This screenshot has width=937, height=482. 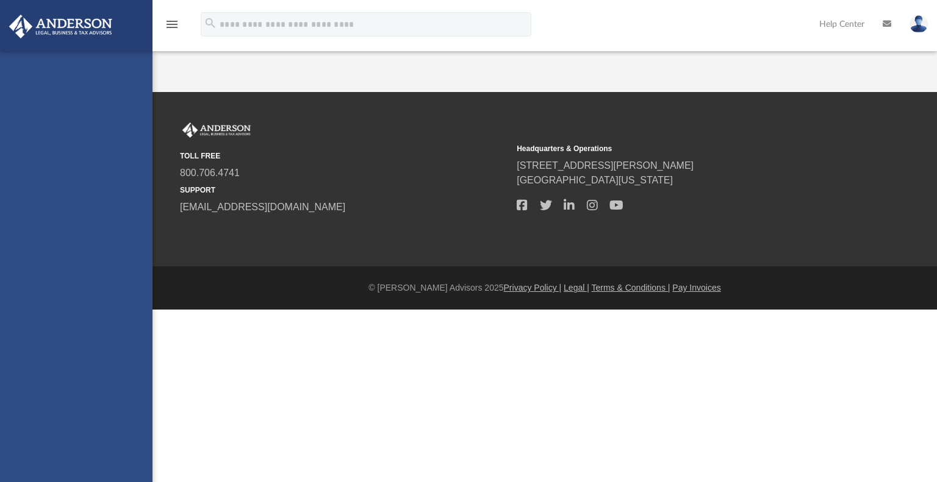 What do you see at coordinates (172, 24) in the screenshot?
I see `i: menu` at bounding box center [172, 24].